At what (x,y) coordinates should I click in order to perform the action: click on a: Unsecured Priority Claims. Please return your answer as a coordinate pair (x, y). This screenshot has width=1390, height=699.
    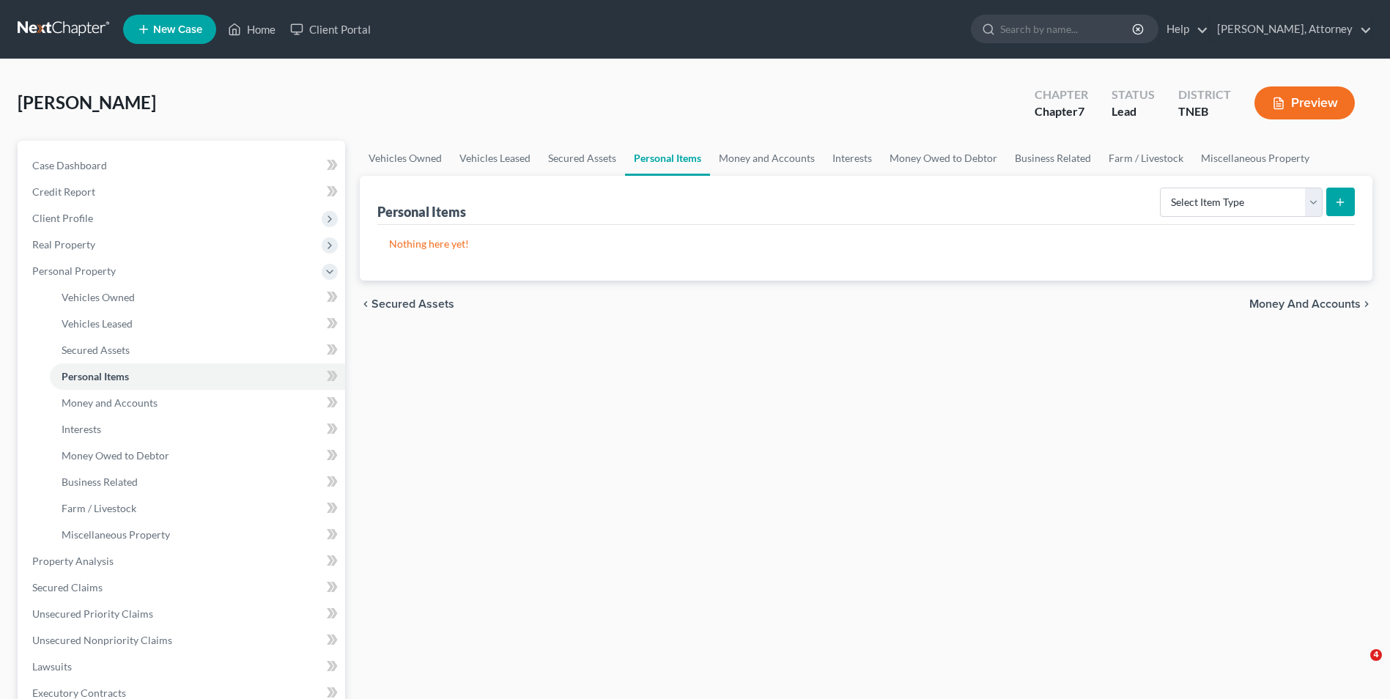
    Looking at the image, I should click on (182, 614).